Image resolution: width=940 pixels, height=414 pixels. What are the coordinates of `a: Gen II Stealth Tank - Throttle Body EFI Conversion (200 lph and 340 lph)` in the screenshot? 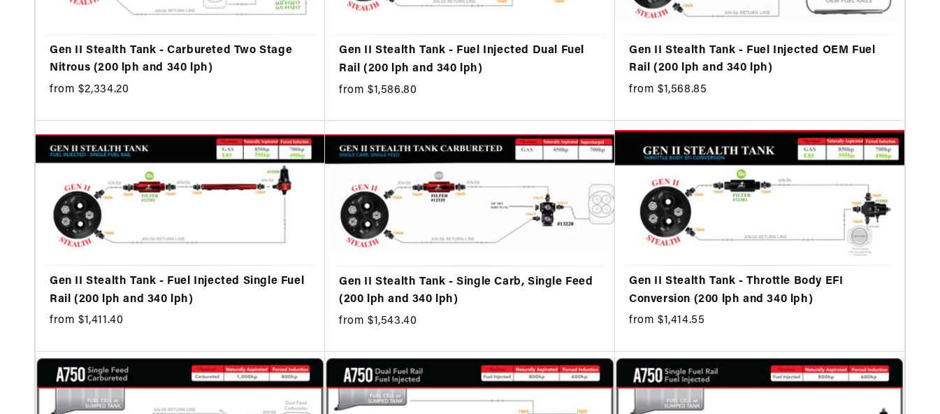 It's located at (760, 290).